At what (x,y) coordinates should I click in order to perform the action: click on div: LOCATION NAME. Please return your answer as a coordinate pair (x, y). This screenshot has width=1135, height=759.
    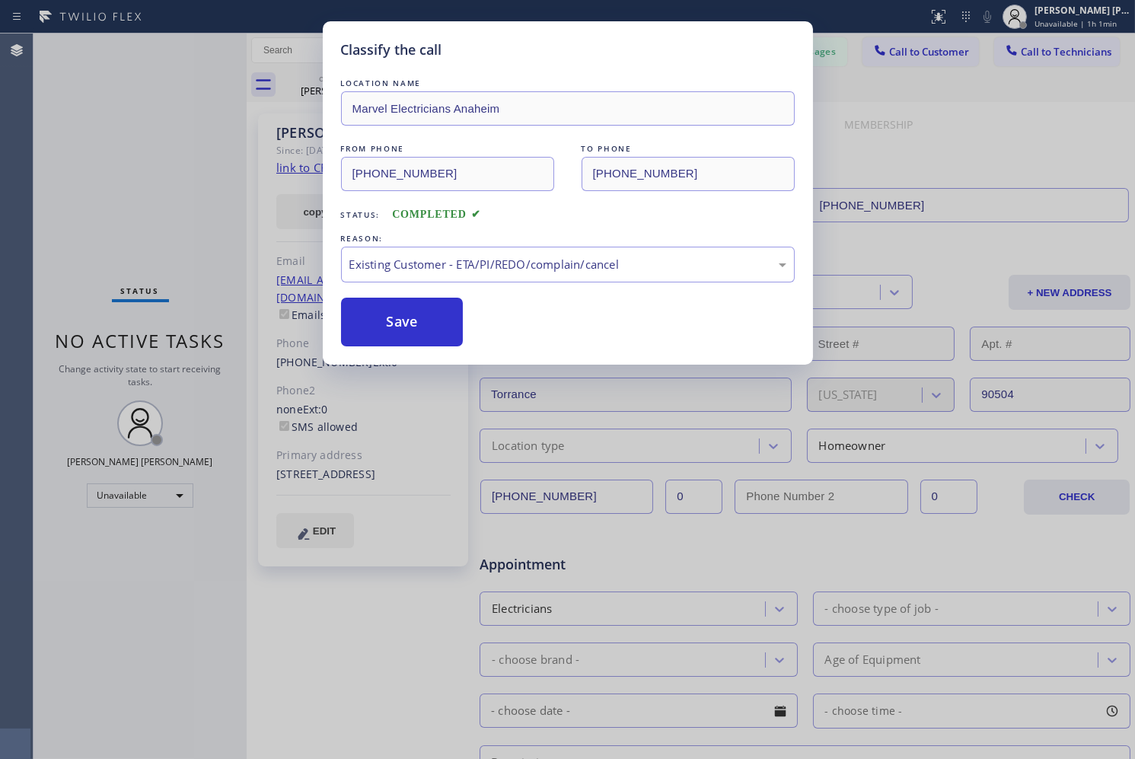
    Looking at the image, I should click on (568, 83).